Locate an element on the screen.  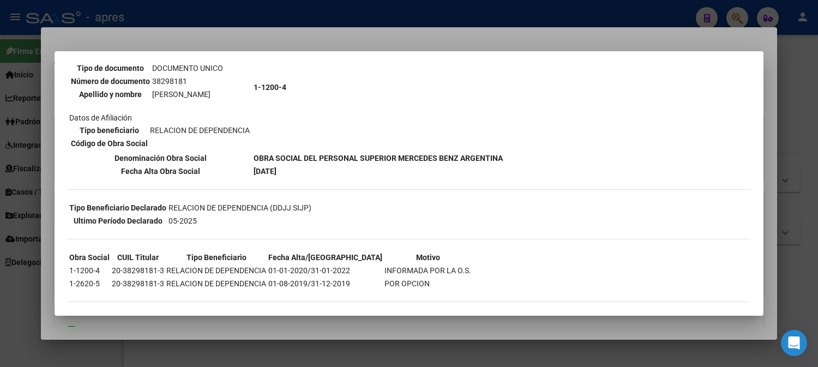
th: Tipo Beneficiario is located at coordinates (216, 257).